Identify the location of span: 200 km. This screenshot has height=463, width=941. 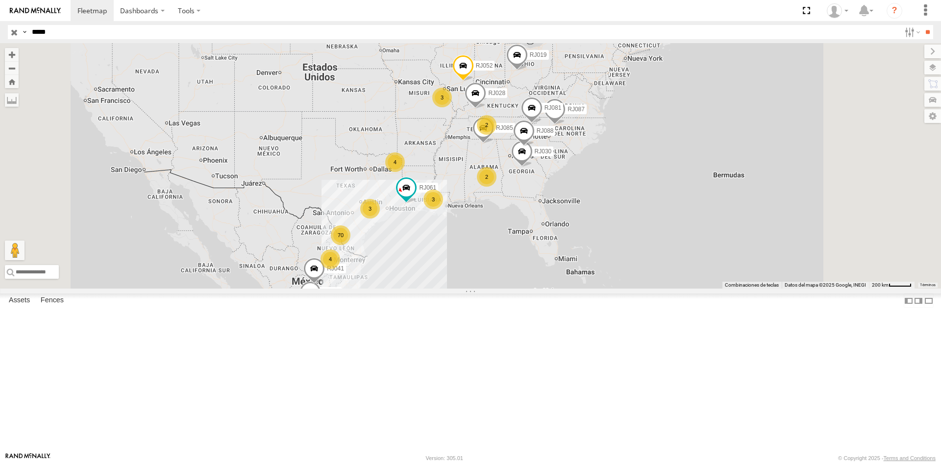
(880, 285).